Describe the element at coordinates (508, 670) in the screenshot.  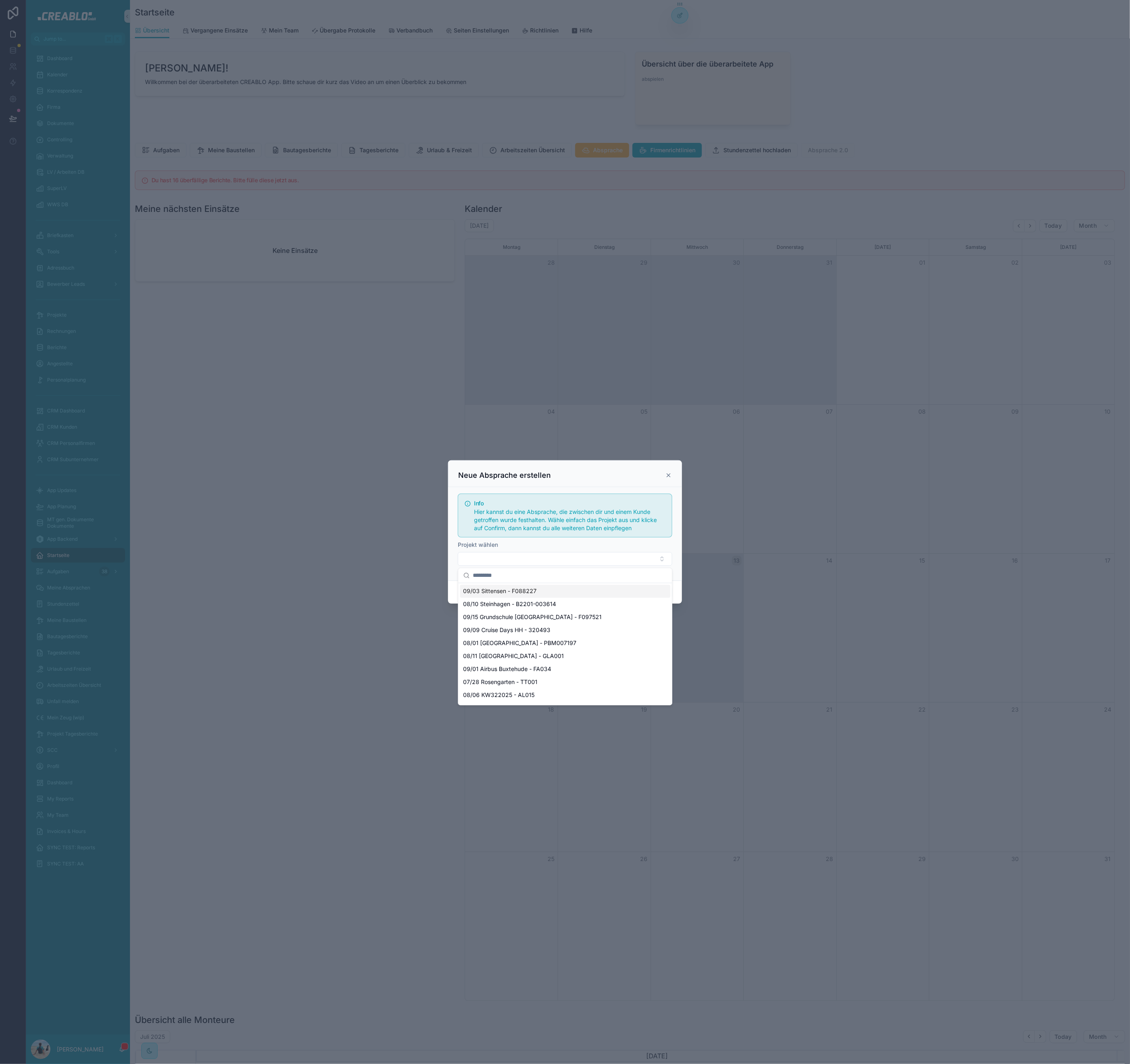
I see `span: 09/01 Airbus Buxtehude - FA034` at that location.